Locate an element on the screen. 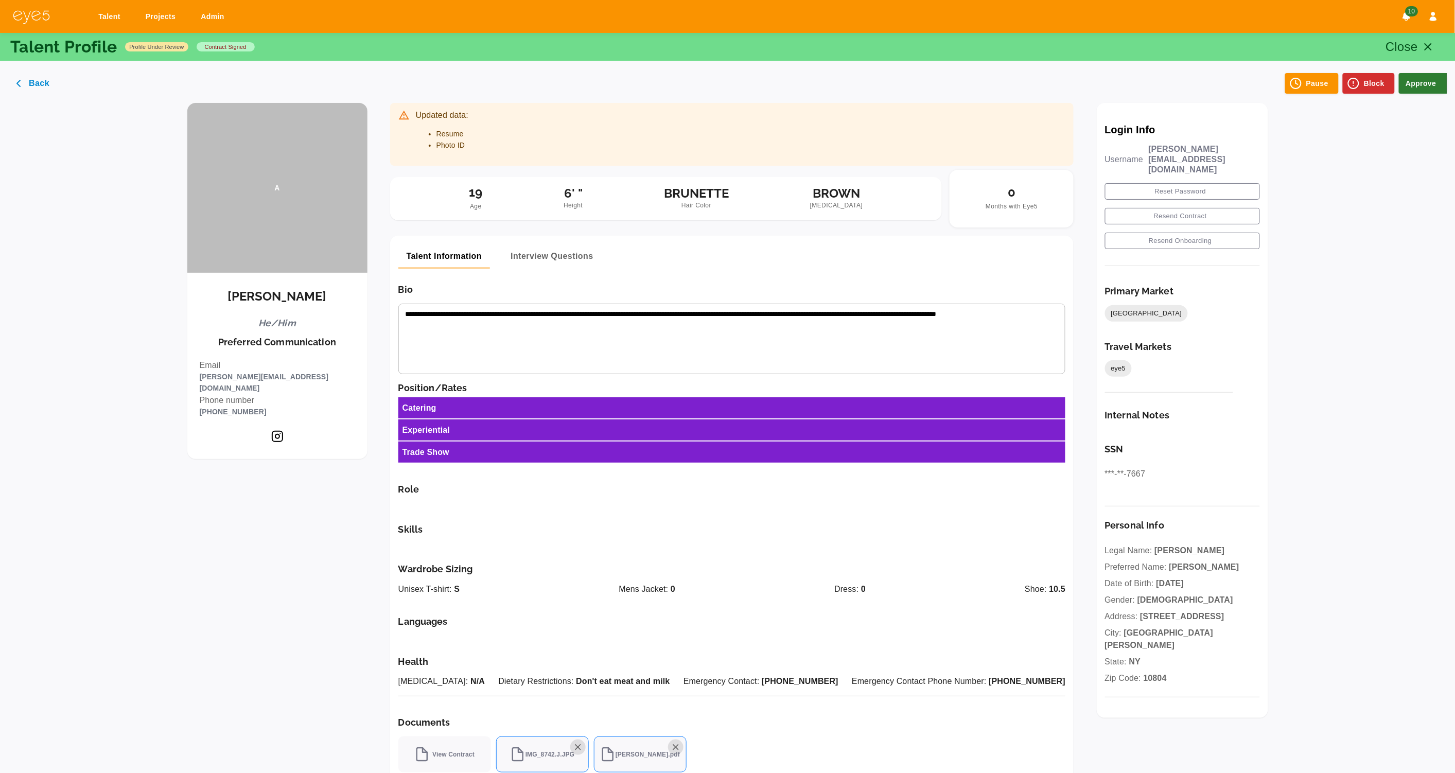 The width and height of the screenshot is (1455, 773). button: Notifications is located at coordinates (1406, 16).